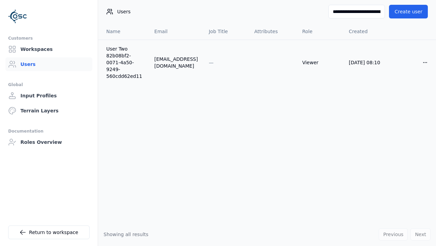  Describe the element at coordinates (409, 12) in the screenshot. I see `button: Create user` at that location.